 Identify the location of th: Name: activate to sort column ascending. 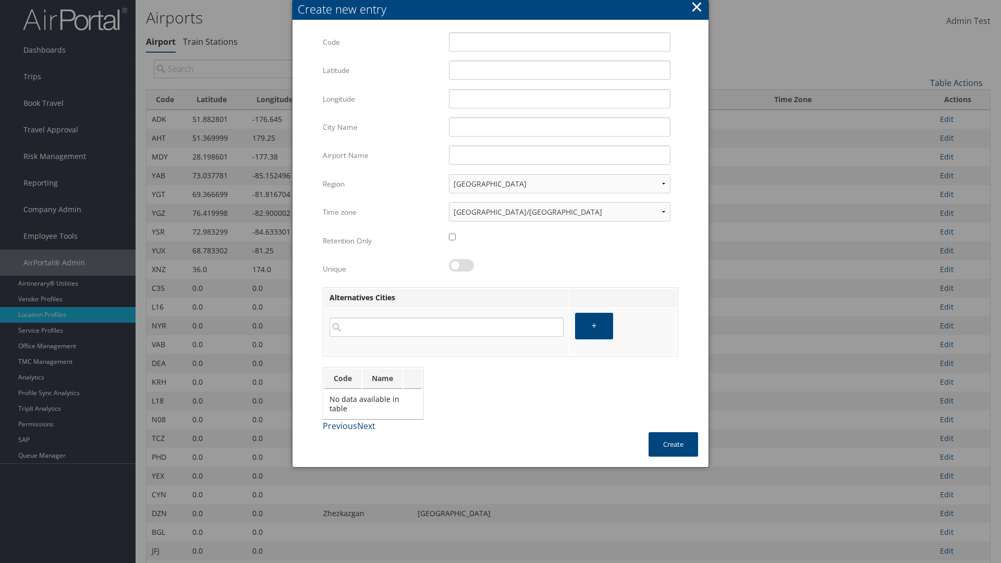
(382, 379).